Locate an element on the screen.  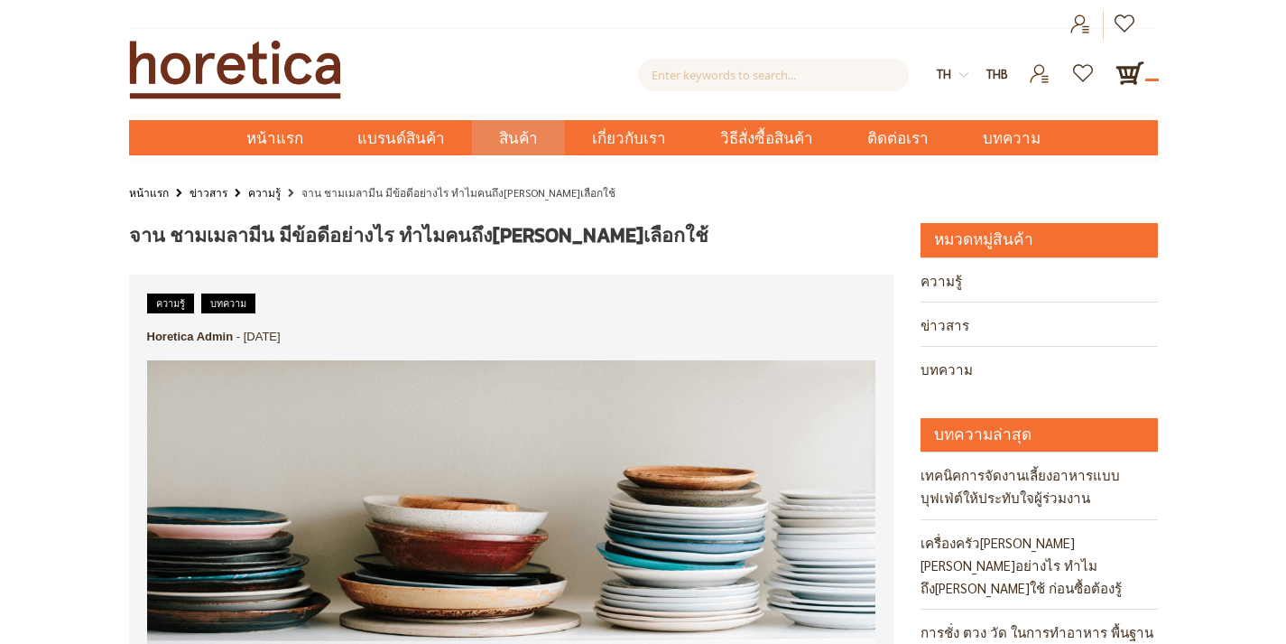
img: Horetica.com is located at coordinates (235, 69).